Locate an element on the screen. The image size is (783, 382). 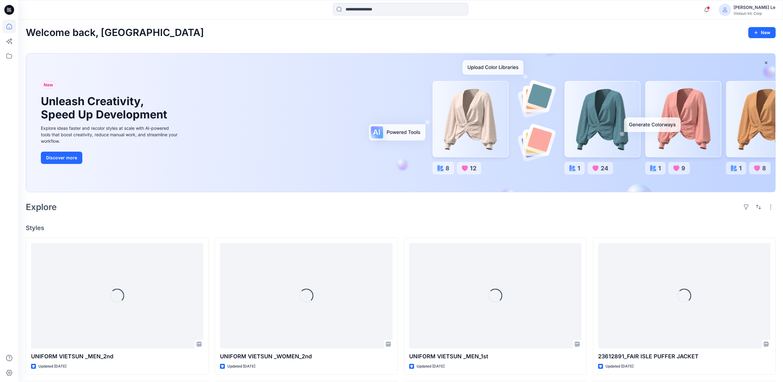
p: UNIFORM VIETSUN _MEN_2nd is located at coordinates (117, 356).